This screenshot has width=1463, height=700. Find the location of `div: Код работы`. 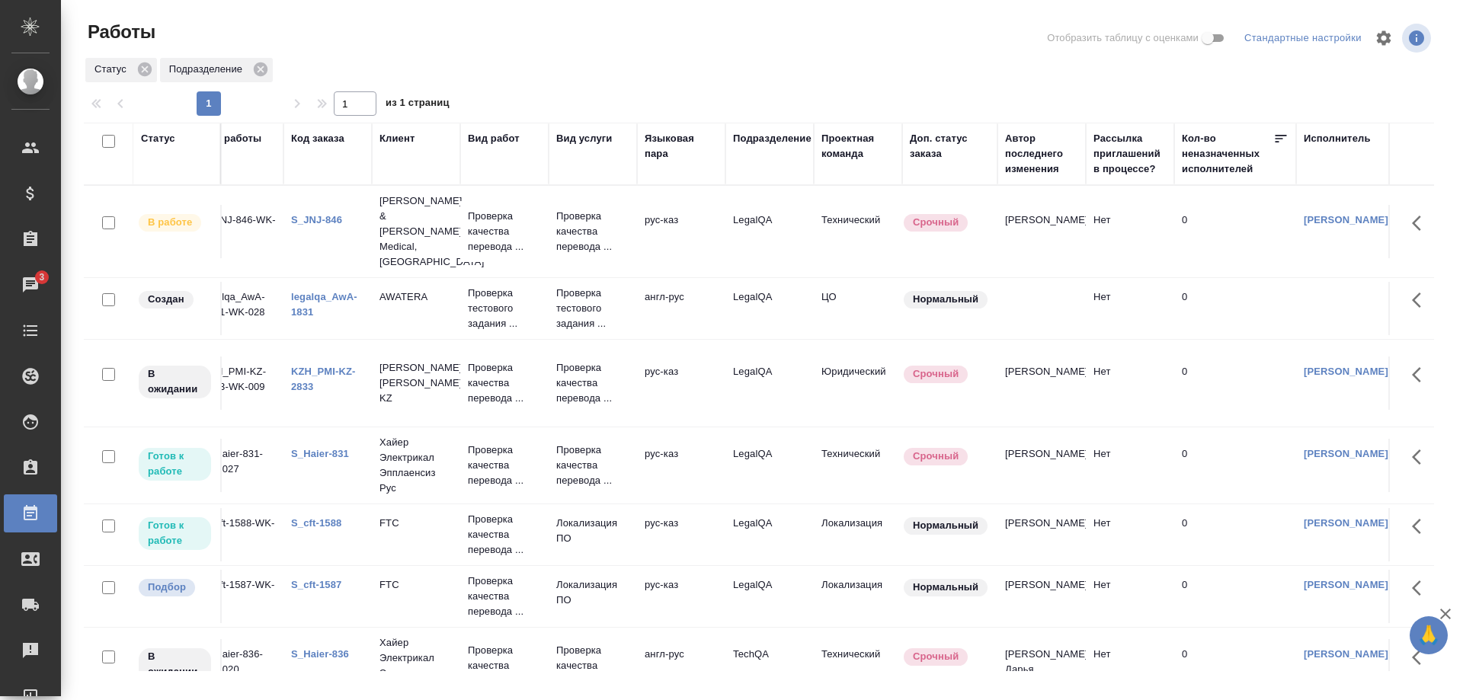

div: Код работы is located at coordinates (232, 139).